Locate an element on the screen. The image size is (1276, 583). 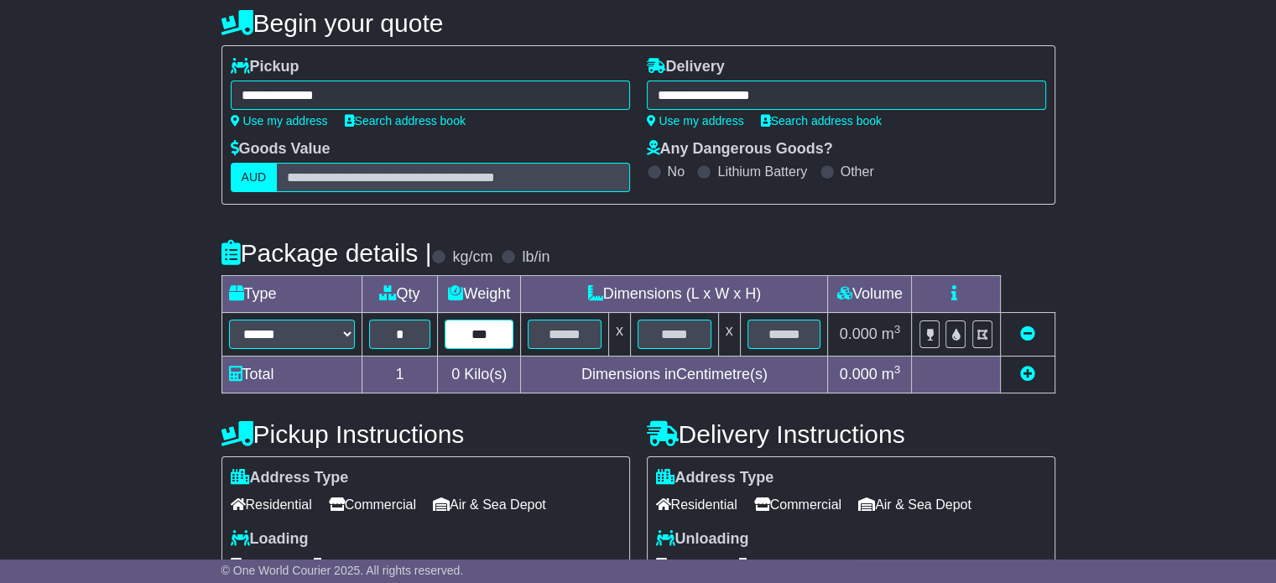
td: Volume is located at coordinates (870, 294).